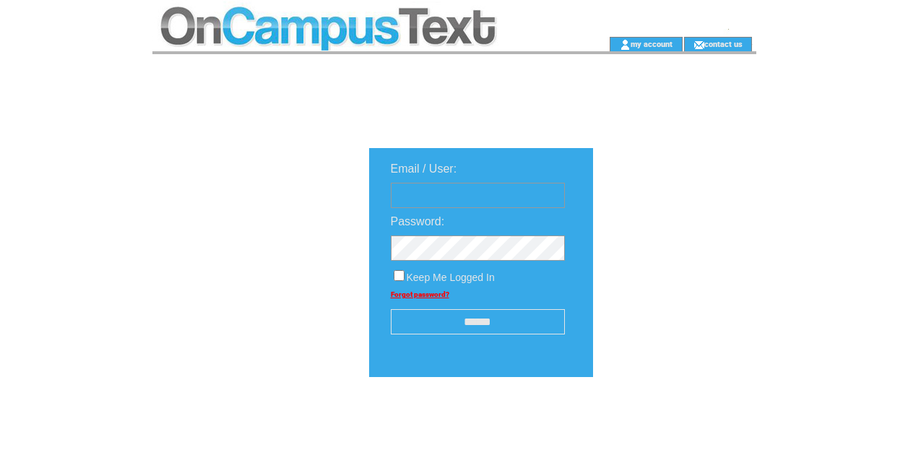 The image size is (908, 476). What do you see at coordinates (451, 277) in the screenshot?
I see `span: Keep Me Logged In` at bounding box center [451, 277].